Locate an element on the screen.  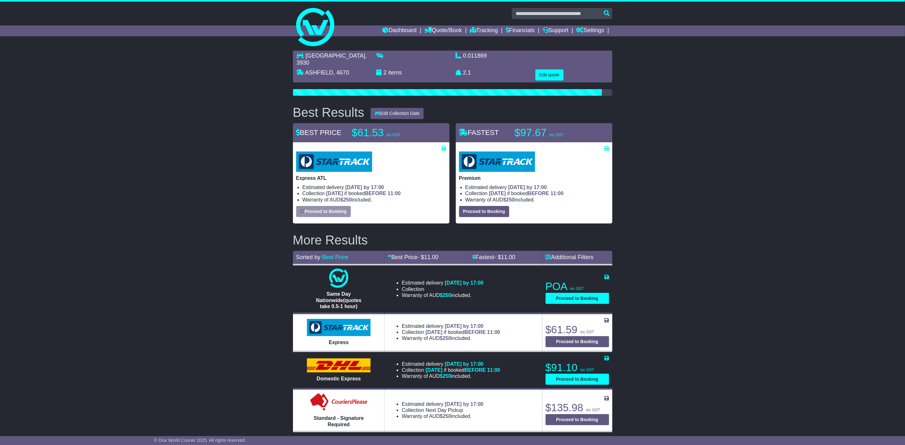
span: Sorted by is located at coordinates (308, 257).